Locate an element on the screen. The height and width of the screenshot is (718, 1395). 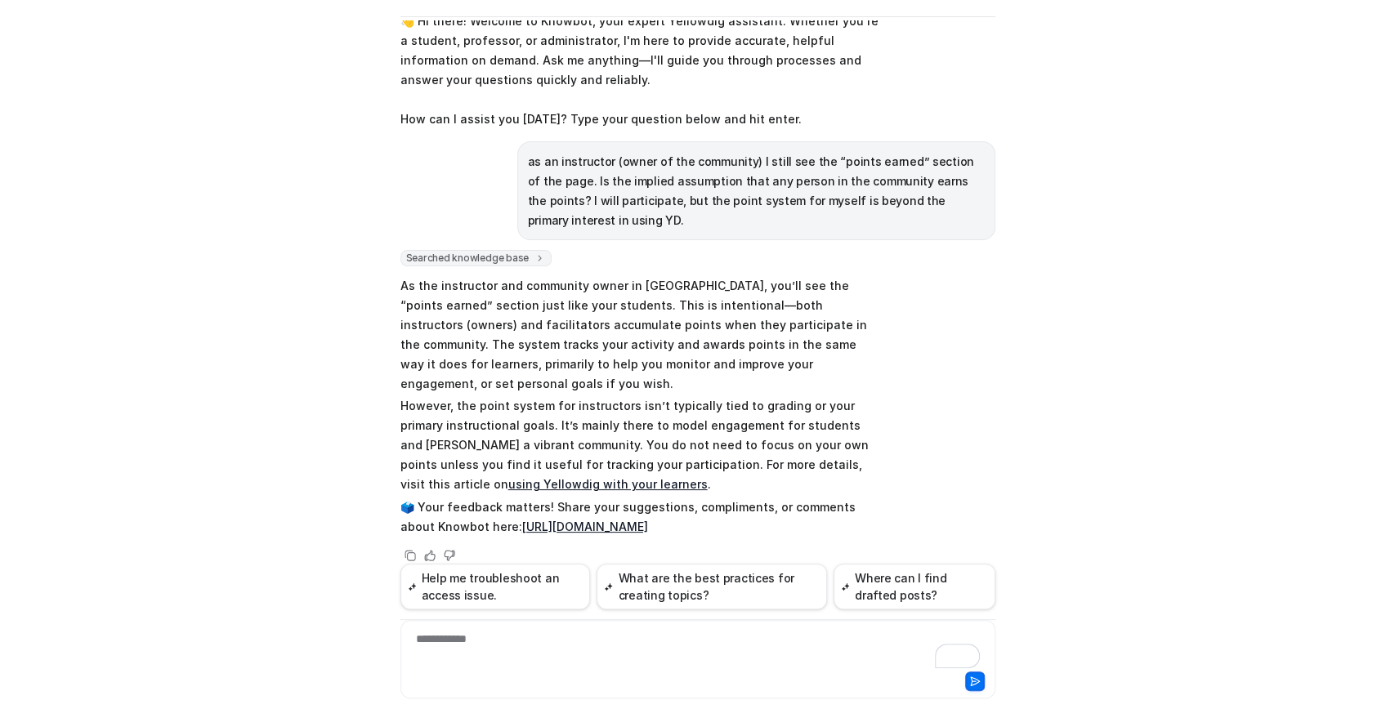
a: using Yellowdig with your learners is located at coordinates (608, 484).